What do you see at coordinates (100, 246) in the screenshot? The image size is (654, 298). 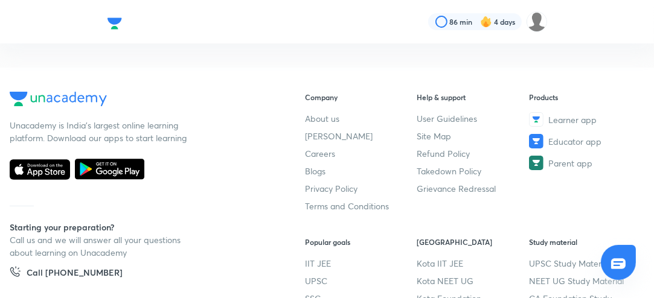 I see `p: Call us and we will answer all your questions about learning on Unacademy` at bounding box center [100, 246].